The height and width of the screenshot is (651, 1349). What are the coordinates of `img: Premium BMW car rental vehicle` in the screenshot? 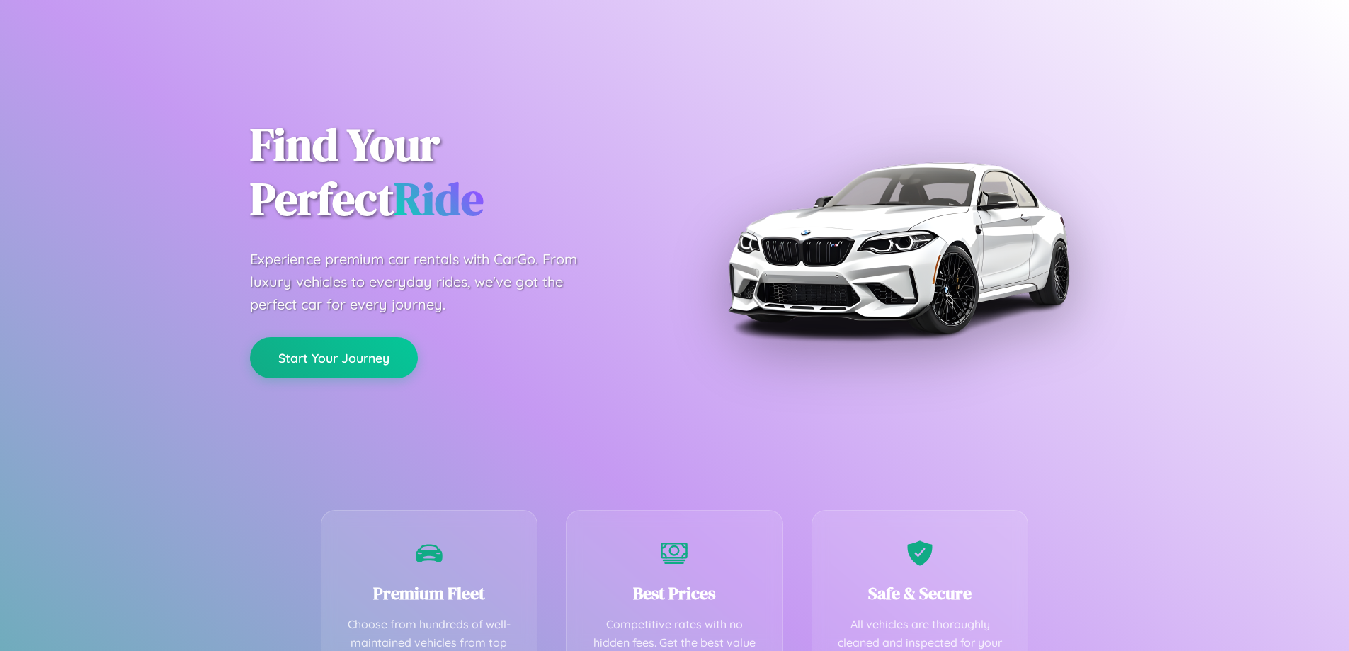 It's located at (898, 248).